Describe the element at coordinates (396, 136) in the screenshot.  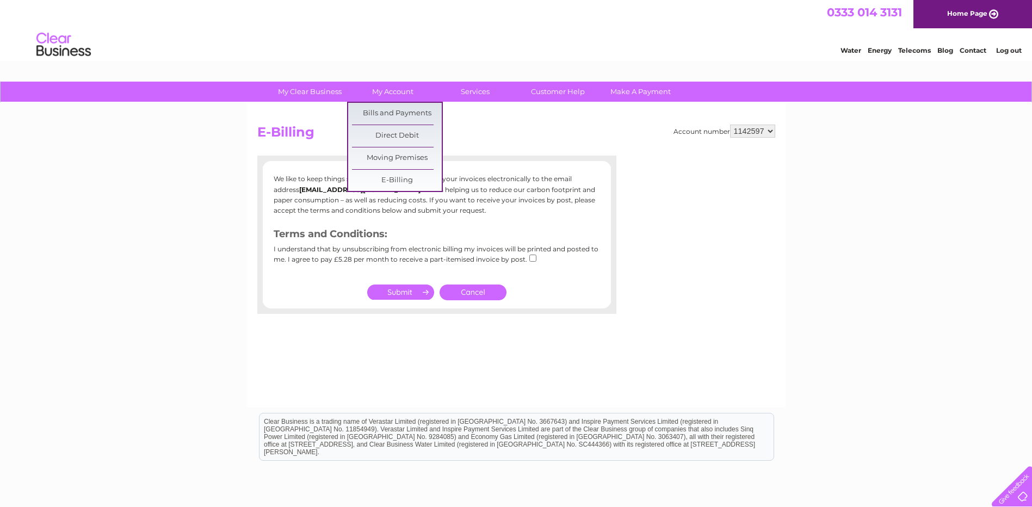
I see `a: Direct Debit` at that location.